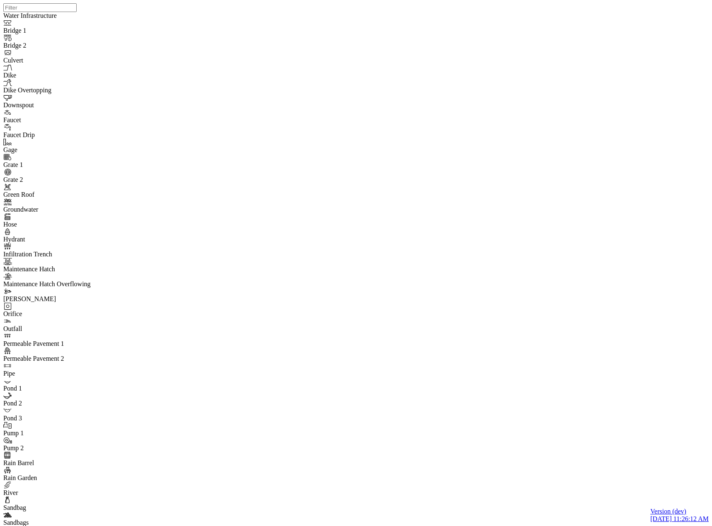  Describe the element at coordinates (60, 90) in the screenshot. I see `div: Dike Overtopping` at that location.